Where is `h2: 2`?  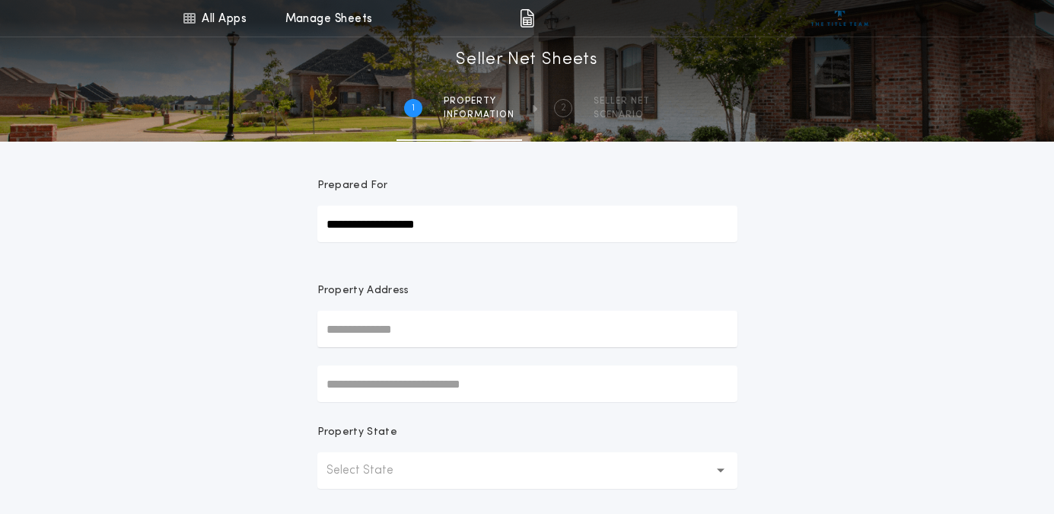 h2: 2 is located at coordinates (563, 108).